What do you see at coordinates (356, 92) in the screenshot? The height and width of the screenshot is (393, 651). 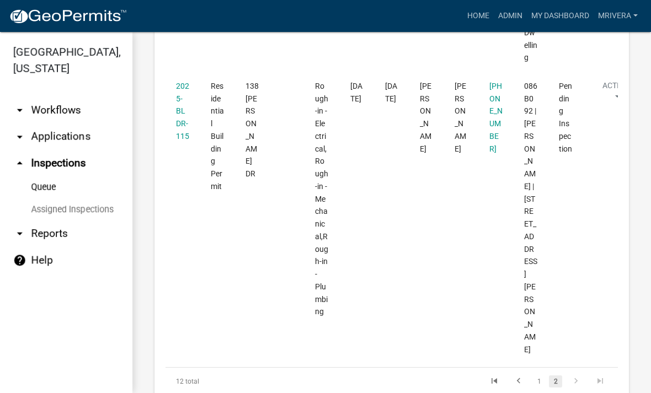 I see `span: 09/22/2025` at bounding box center [356, 92].